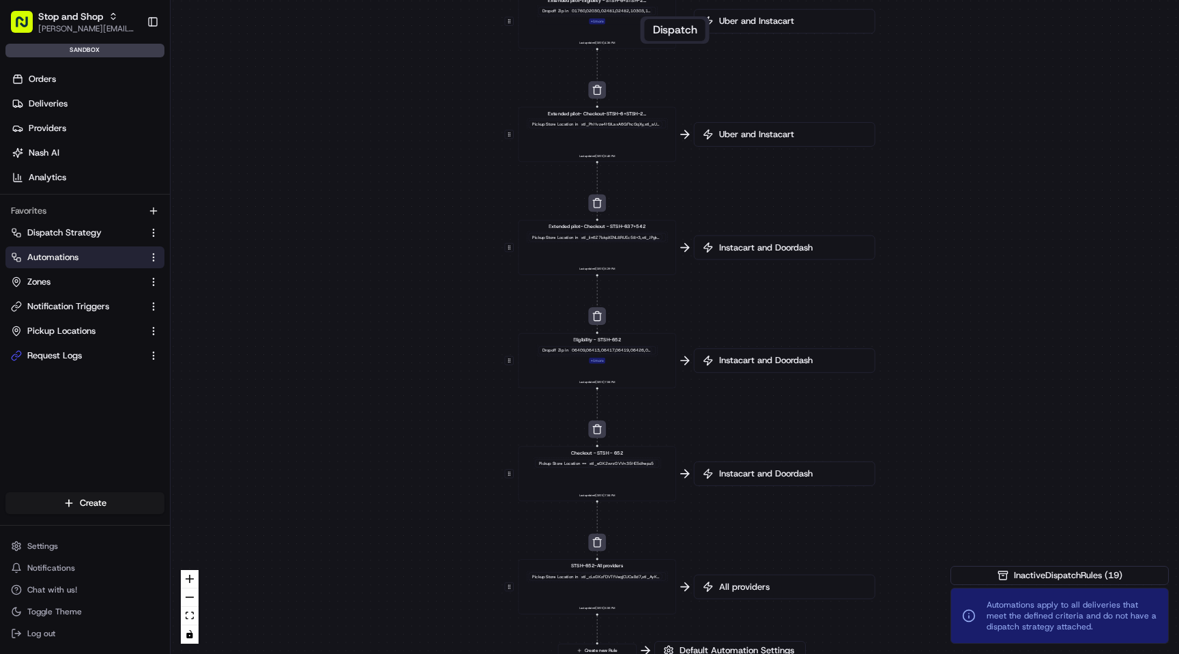  I want to click on div: stl_PhHvze4H9LaxA6QFhcGqXy,stl_aUcDHyfLsxdxXw4goNJtUm, so click(621, 123).